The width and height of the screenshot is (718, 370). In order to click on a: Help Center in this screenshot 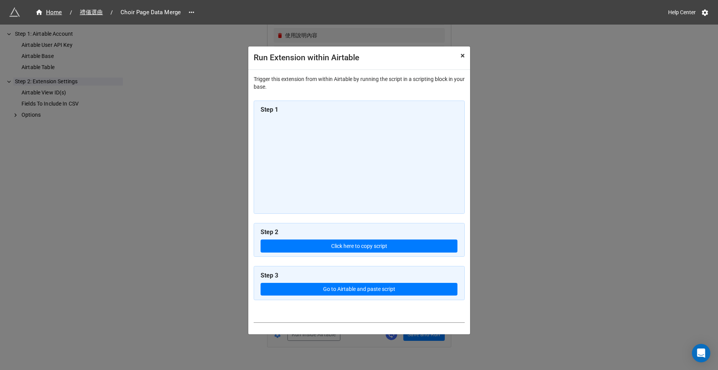, I will do `click(682, 12)`.